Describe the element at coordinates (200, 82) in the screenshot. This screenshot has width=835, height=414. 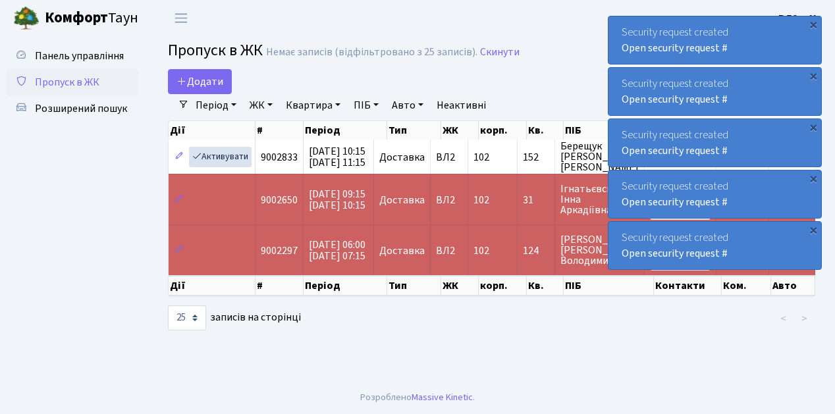
I see `a: Додати` at that location.